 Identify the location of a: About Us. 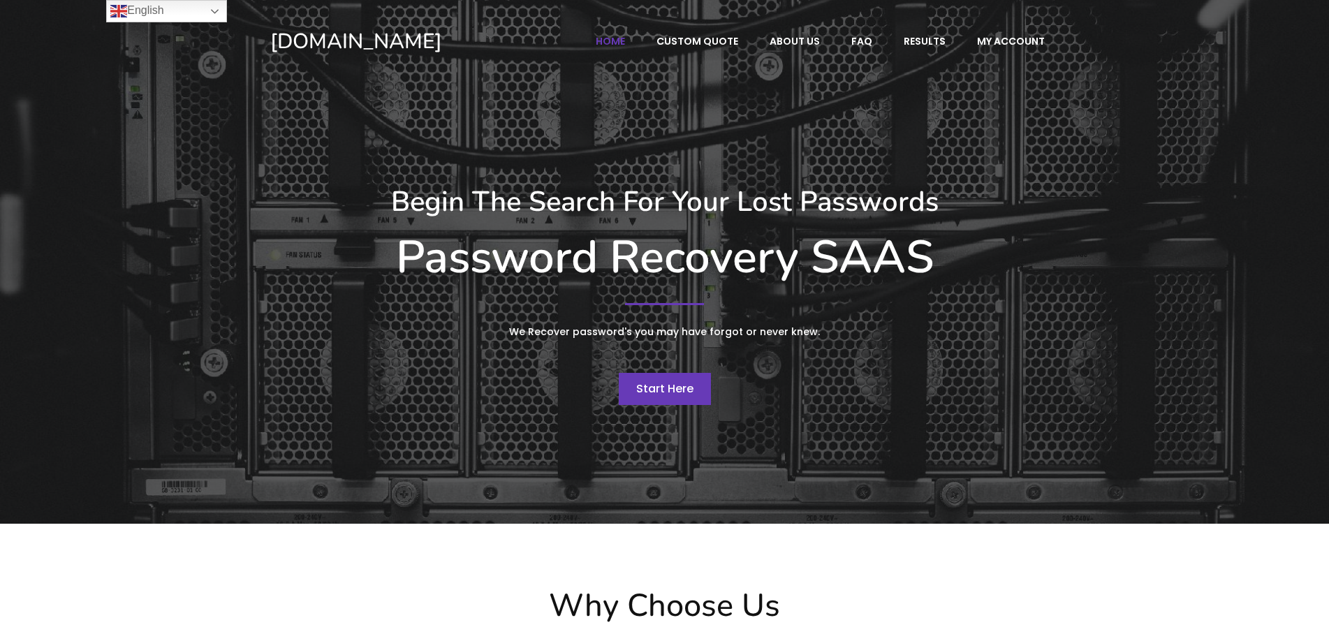
(794, 41).